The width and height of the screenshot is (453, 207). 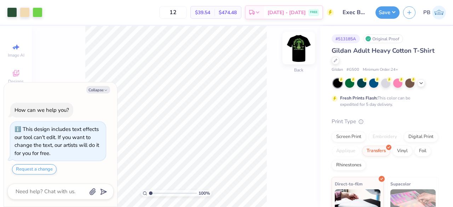 I want to click on div: Rhinestones, so click(x=349, y=165).